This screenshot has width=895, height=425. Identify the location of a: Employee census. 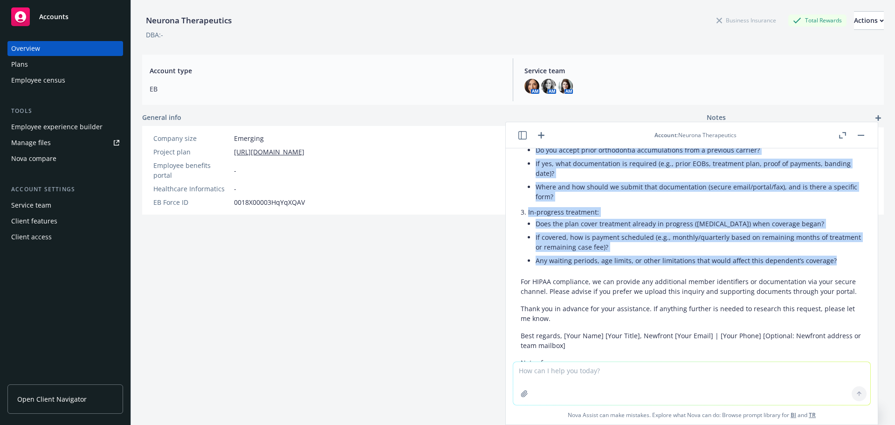
(65, 80).